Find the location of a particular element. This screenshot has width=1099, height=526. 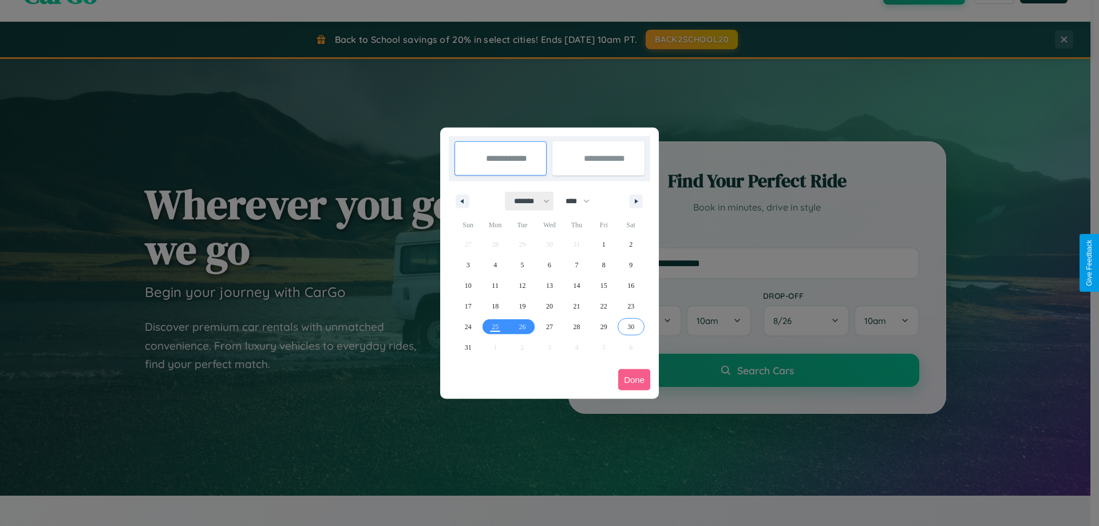

button: 30 is located at coordinates (631, 327).